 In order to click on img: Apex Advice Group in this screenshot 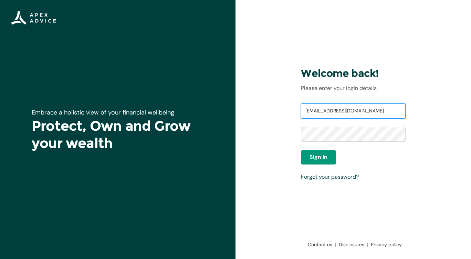, I will do `click(33, 18)`.